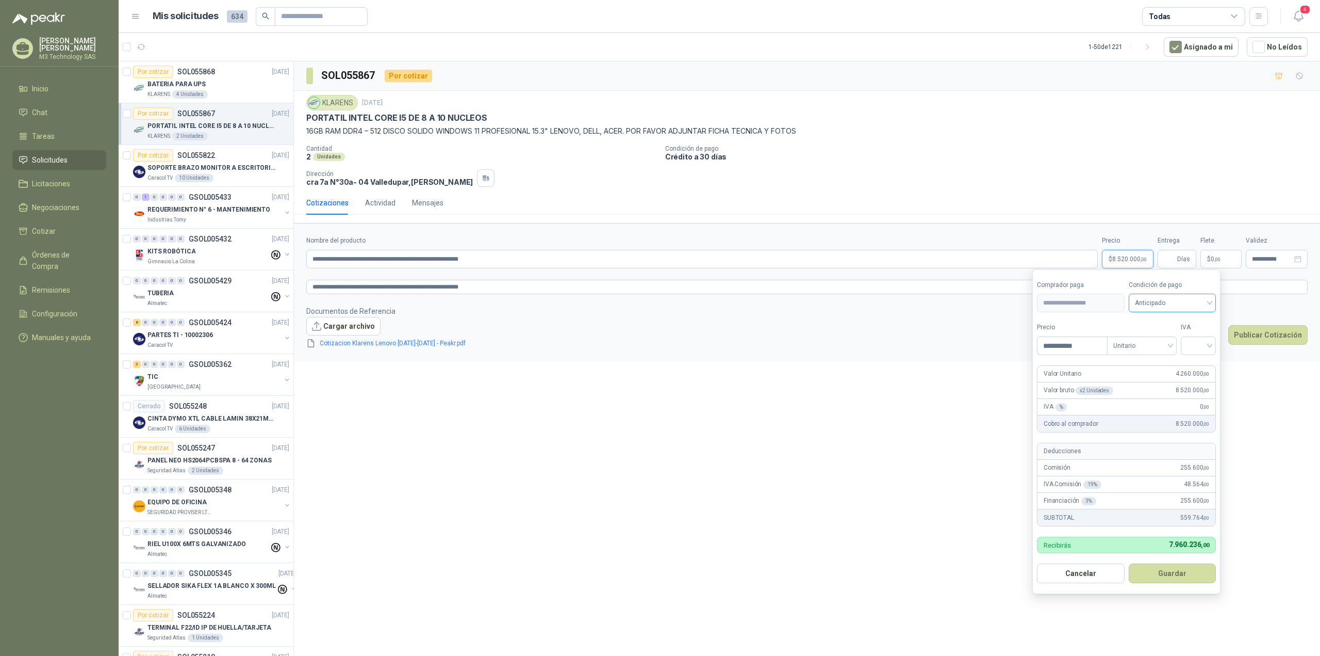 This screenshot has width=1320, height=656. What do you see at coordinates (328, 203) in the screenshot?
I see `div: Cotizaciones` at bounding box center [328, 203].